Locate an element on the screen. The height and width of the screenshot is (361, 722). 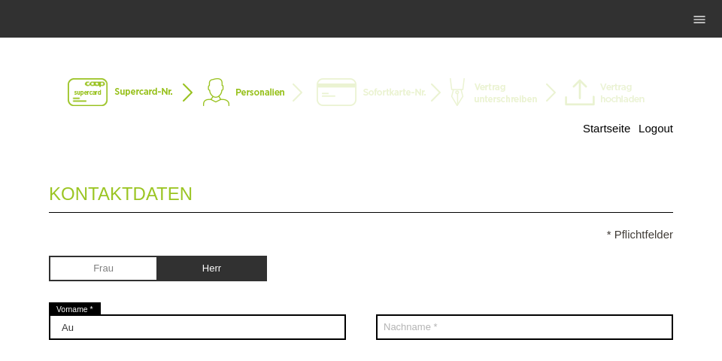
a: Logout is located at coordinates (656, 128).